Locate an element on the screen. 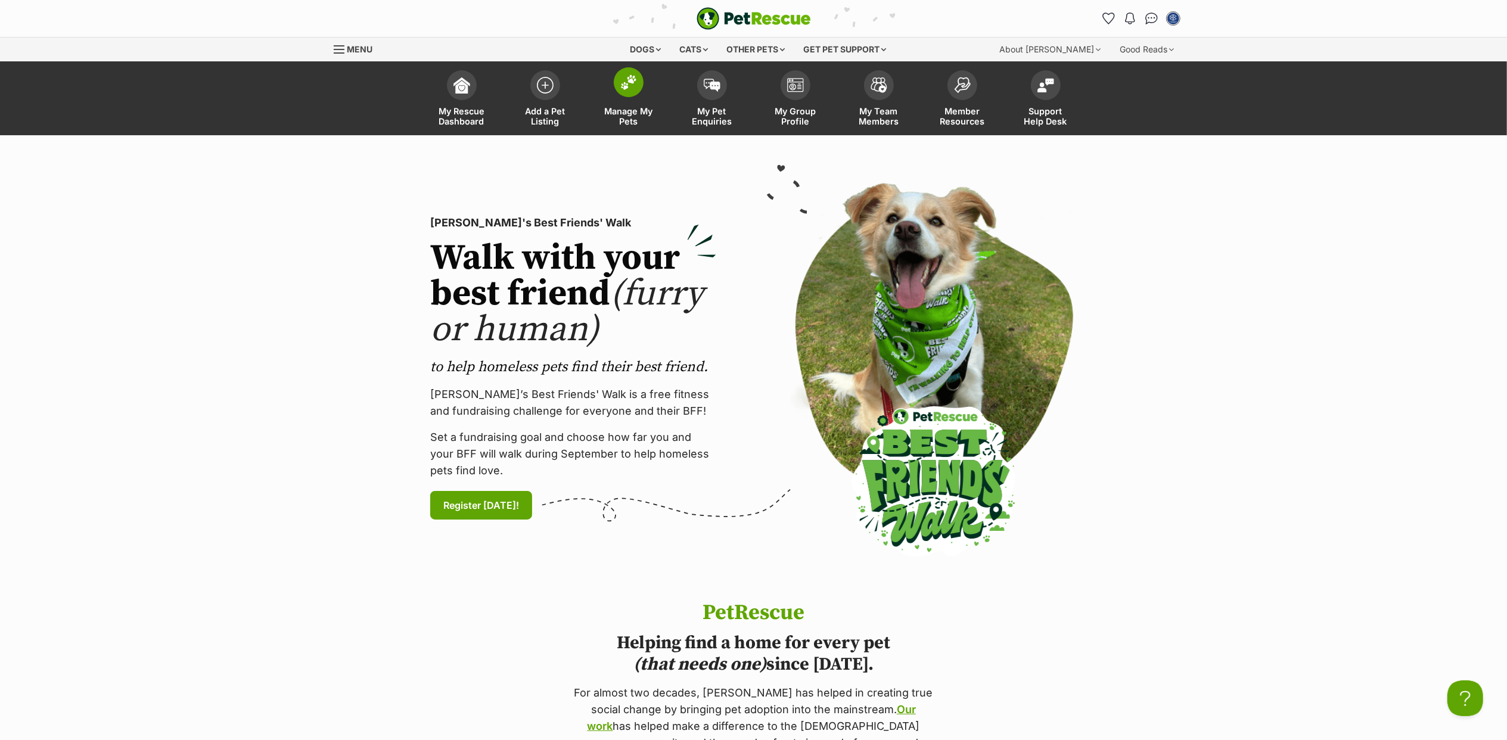  a: My Rescue Dashboard is located at coordinates (462, 99).